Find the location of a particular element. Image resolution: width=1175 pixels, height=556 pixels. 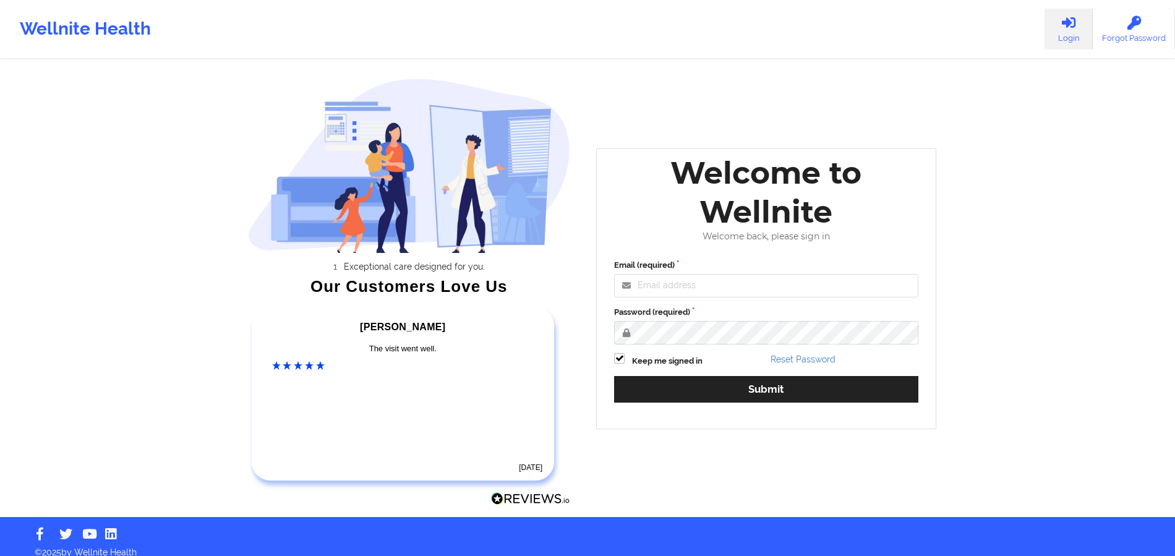

a: Reviews.io Logo is located at coordinates (530, 500).